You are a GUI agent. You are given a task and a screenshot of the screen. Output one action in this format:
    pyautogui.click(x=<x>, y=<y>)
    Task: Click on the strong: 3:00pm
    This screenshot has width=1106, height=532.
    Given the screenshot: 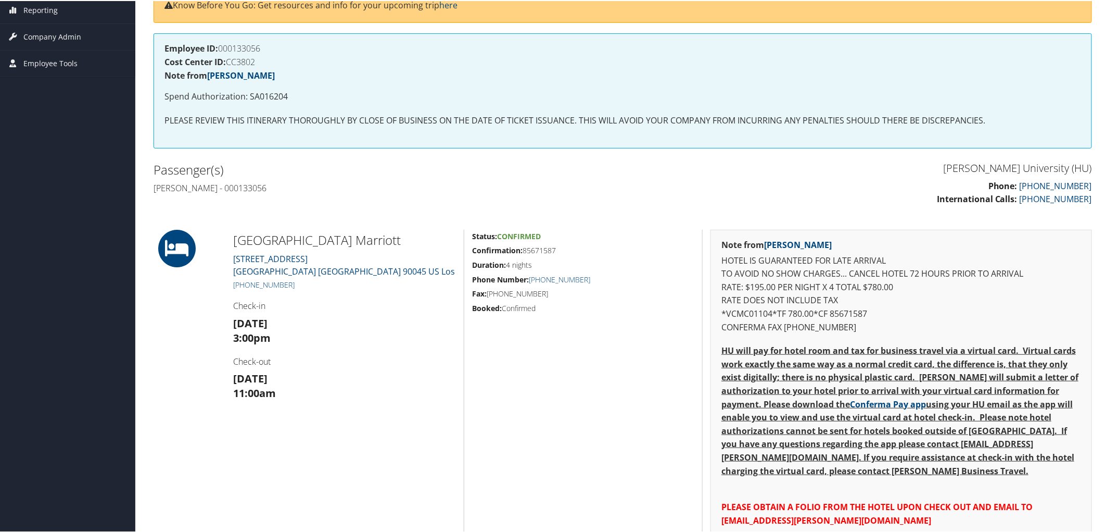 What is the action you would take?
    pyautogui.click(x=252, y=336)
    